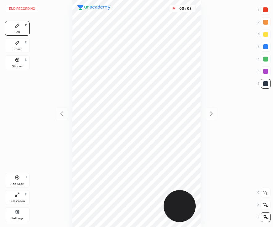 This screenshot has width=273, height=227. What do you see at coordinates (26, 177) in the screenshot?
I see `div: H` at bounding box center [26, 177].